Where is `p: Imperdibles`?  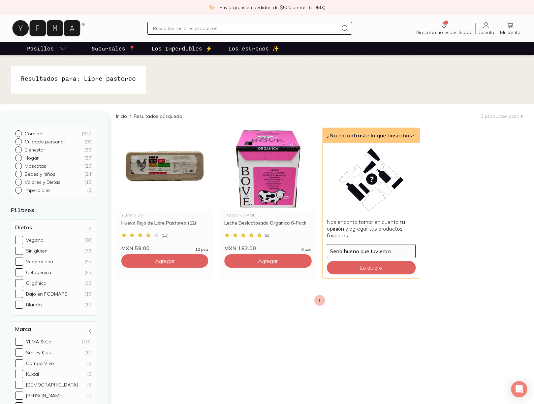 p: Imperdibles is located at coordinates (37, 190).